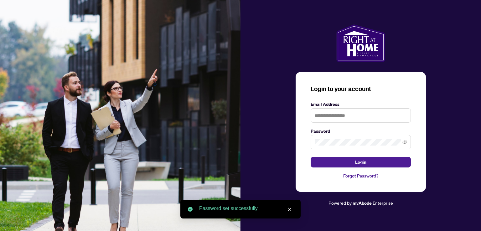 Image resolution: width=481 pixels, height=231 pixels. What do you see at coordinates (360, 43) in the screenshot?
I see `img: ma-logo` at bounding box center [360, 43].